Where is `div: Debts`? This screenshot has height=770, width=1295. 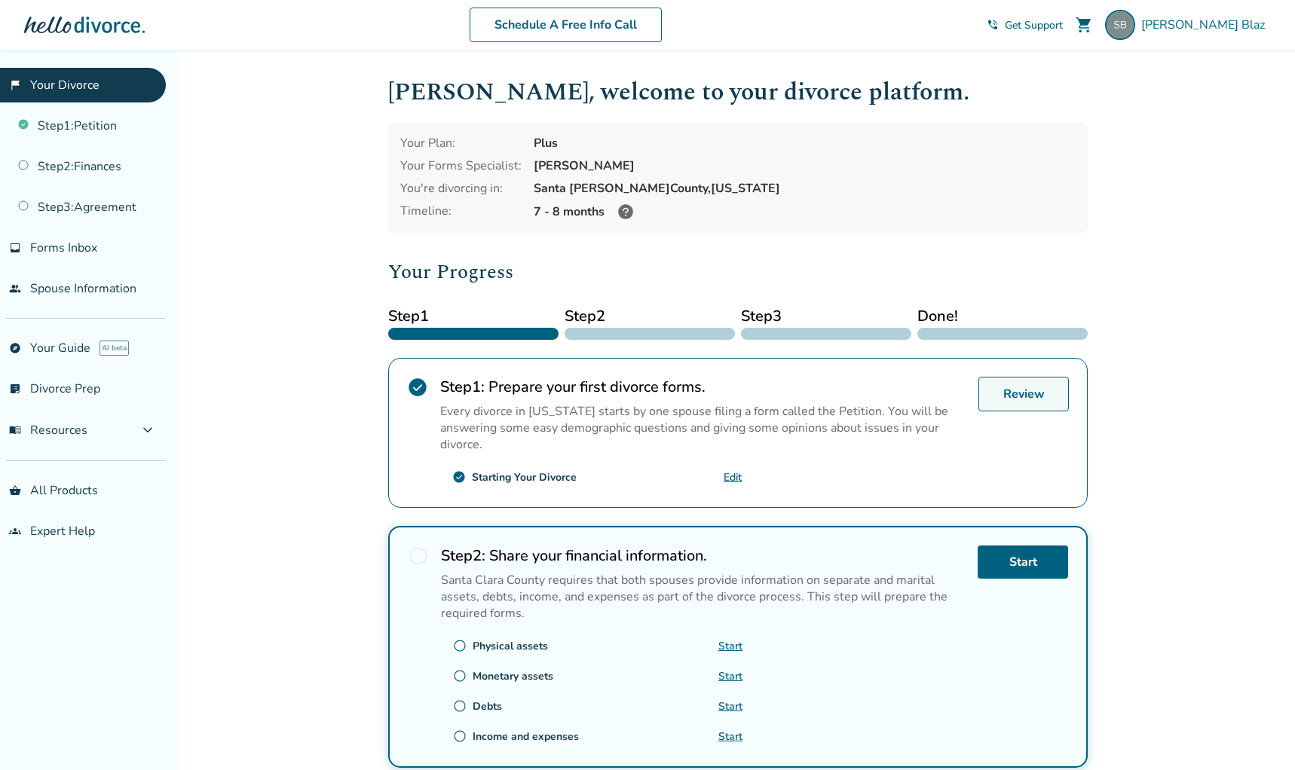
div: Debts is located at coordinates (487, 706).